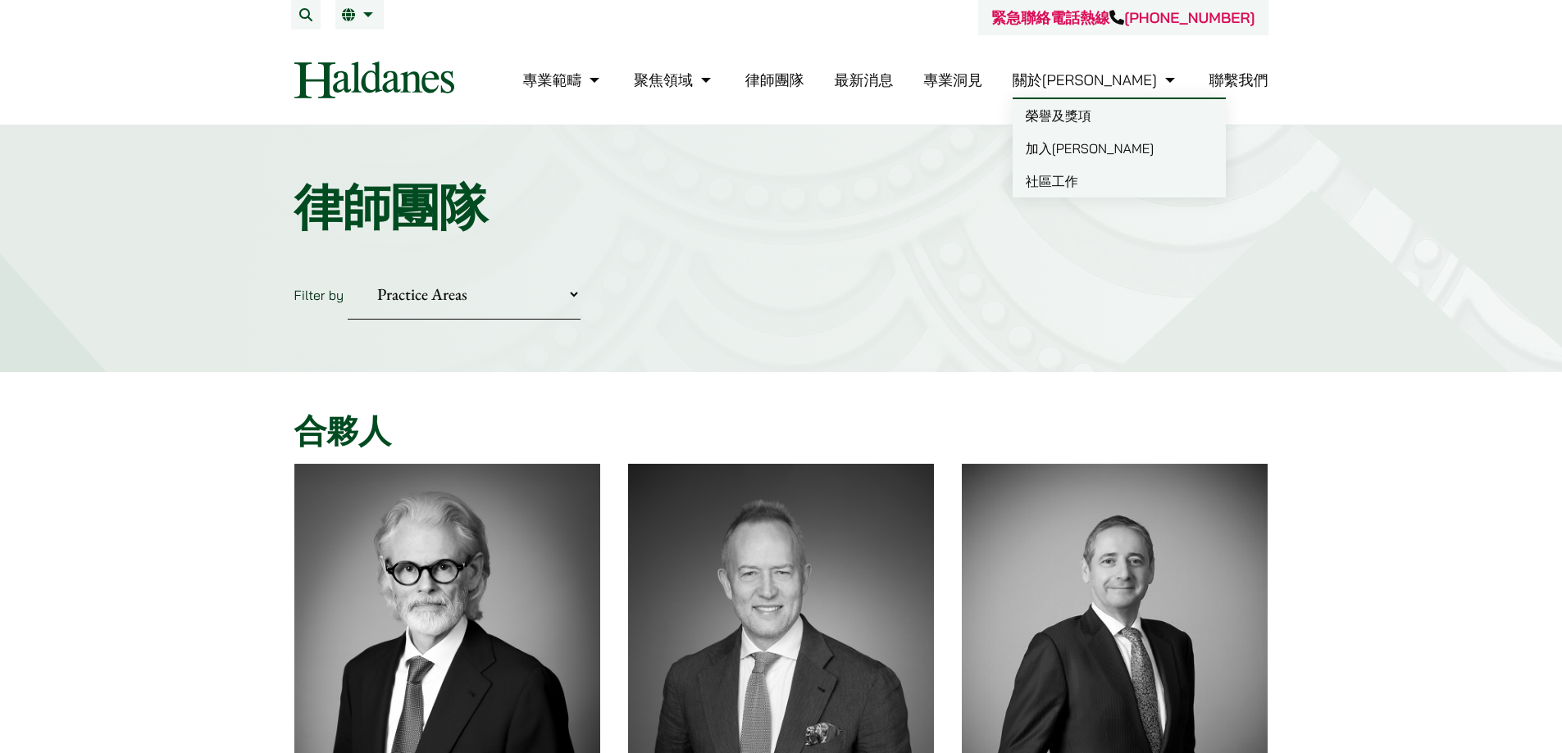  I want to click on a: 關於何敦, so click(1095, 80).